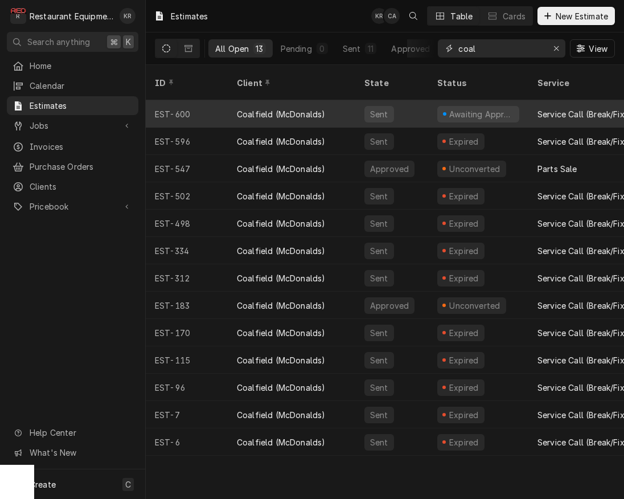 The image size is (624, 499). What do you see at coordinates (72, 206) in the screenshot?
I see `span: Pricebook` at bounding box center [72, 206].